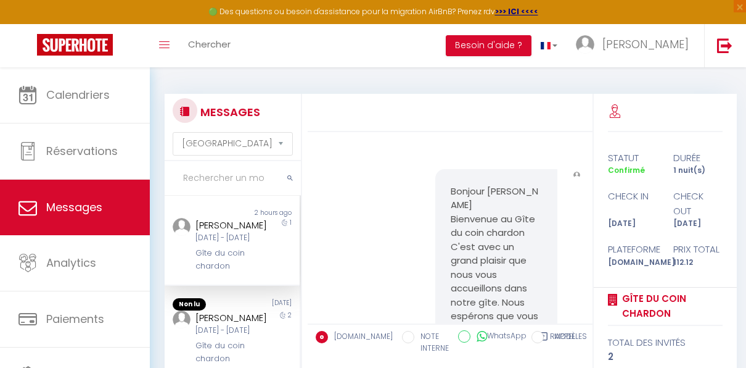 Image resolution: width=746 pixels, height=368 pixels. I want to click on div: 112.12, so click(698, 262).